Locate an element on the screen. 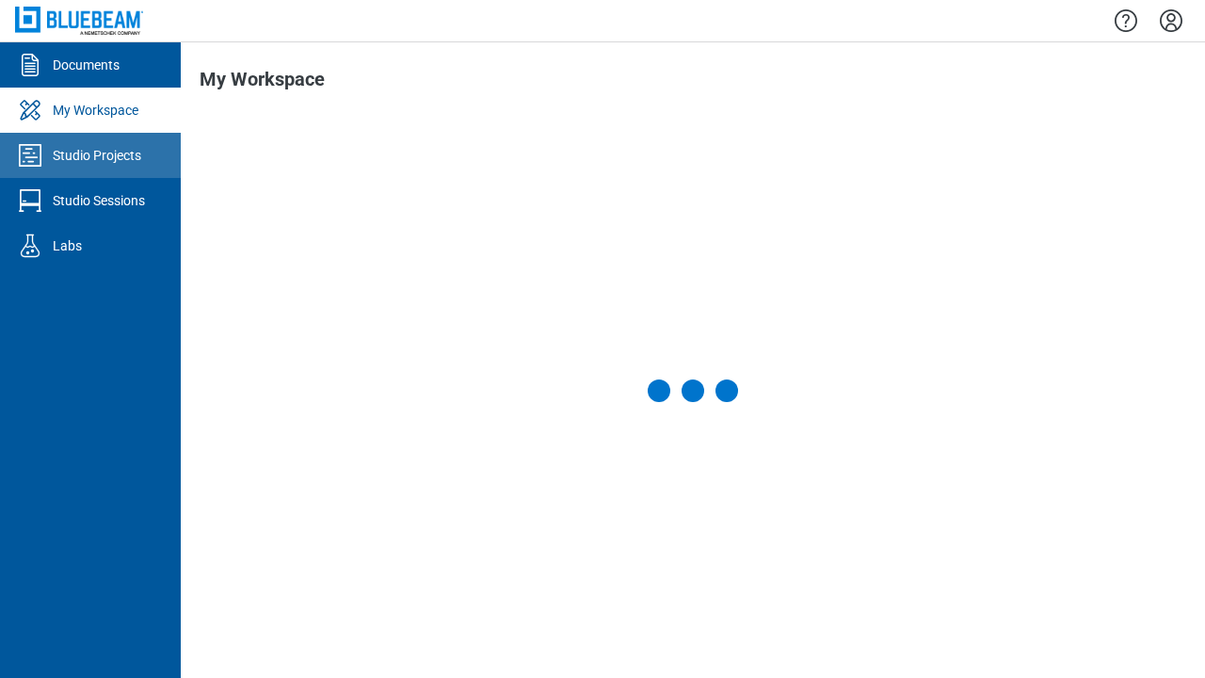 Image resolution: width=1205 pixels, height=678 pixels. div: Documents is located at coordinates (86, 65).